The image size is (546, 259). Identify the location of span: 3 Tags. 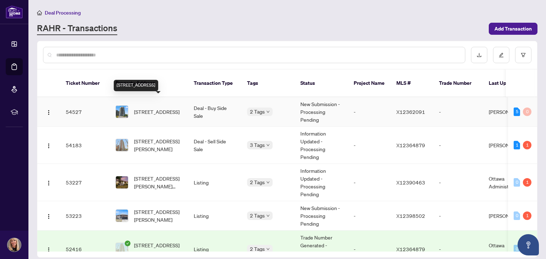
(257, 145).